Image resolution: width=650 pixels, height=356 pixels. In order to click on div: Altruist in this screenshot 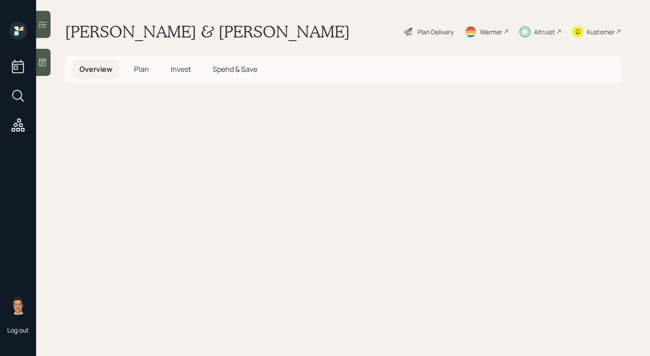, I will do `click(544, 32)`.